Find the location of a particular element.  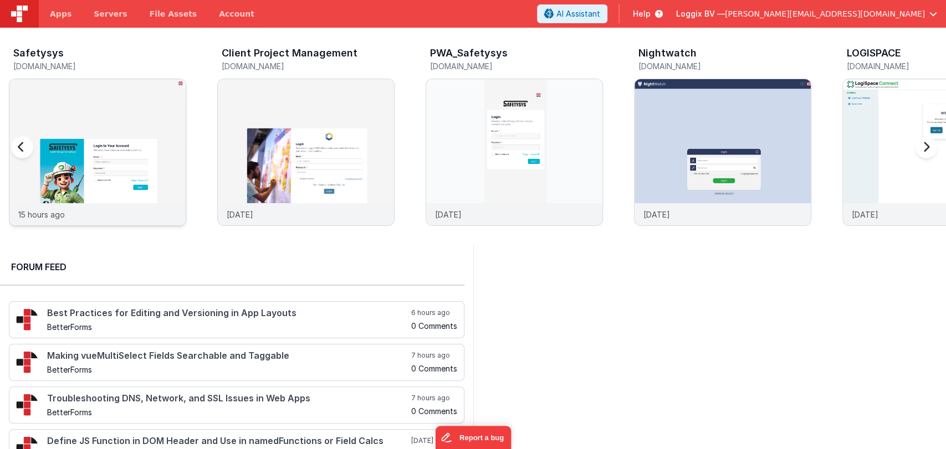

h4: Making vueMultiSelect Fields Searchable and Taggable is located at coordinates (228, 356).